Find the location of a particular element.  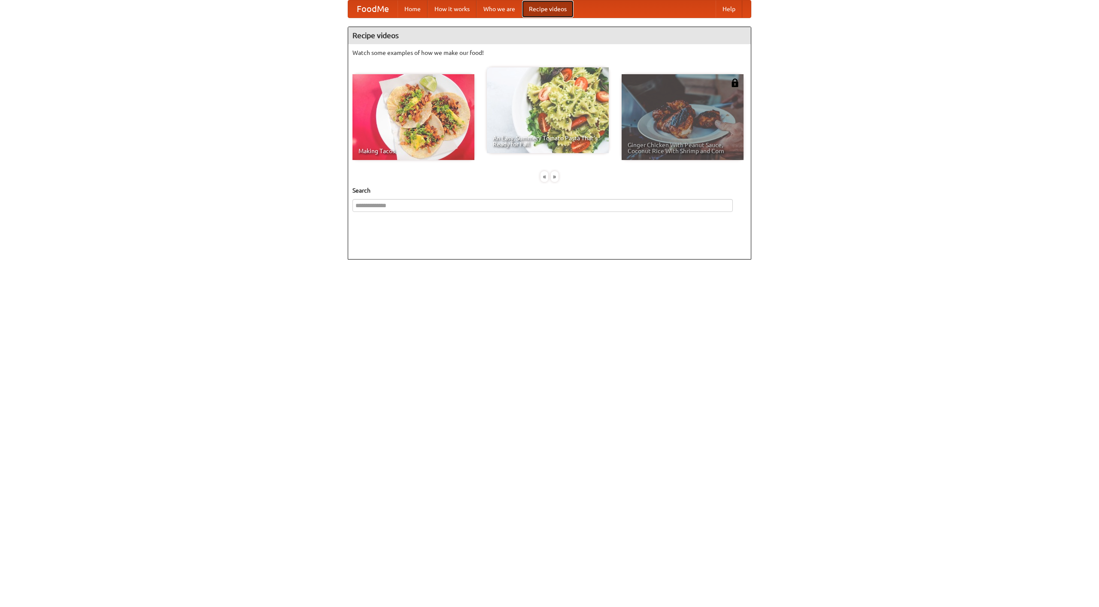

p: Watch some examples of how we make our food! is located at coordinates (549, 53).